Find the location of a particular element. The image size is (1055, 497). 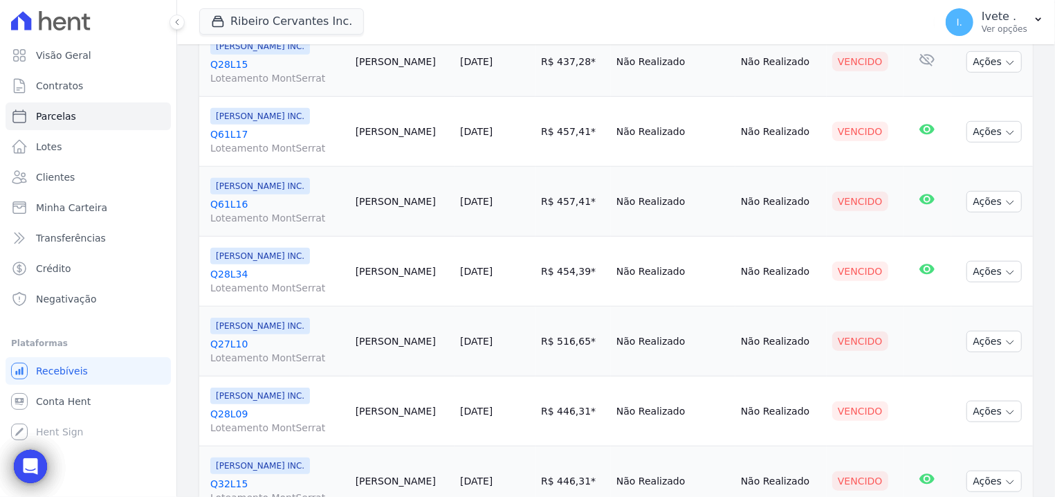

td: R$ 437,28 is located at coordinates (573, 62).